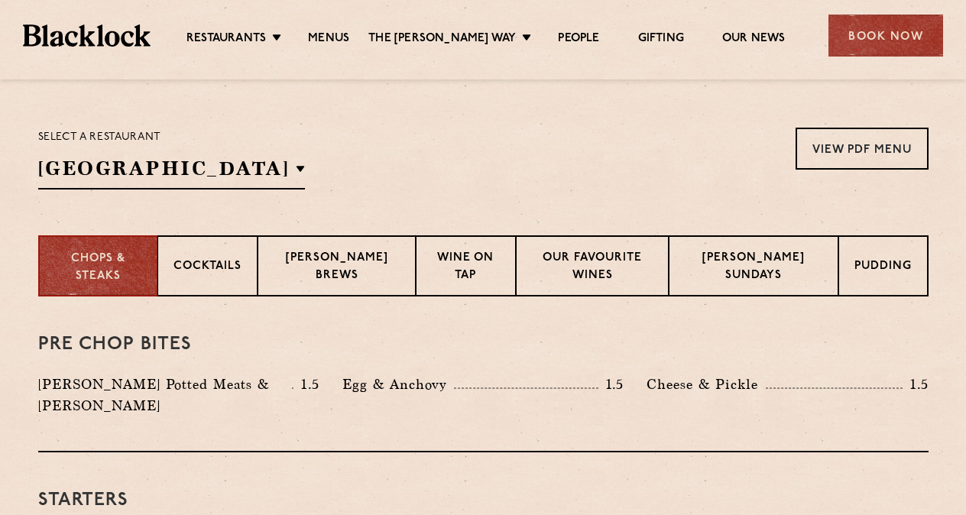  I want to click on img: BL_Textured_Logo-footer-cropped.svg, so click(86, 35).